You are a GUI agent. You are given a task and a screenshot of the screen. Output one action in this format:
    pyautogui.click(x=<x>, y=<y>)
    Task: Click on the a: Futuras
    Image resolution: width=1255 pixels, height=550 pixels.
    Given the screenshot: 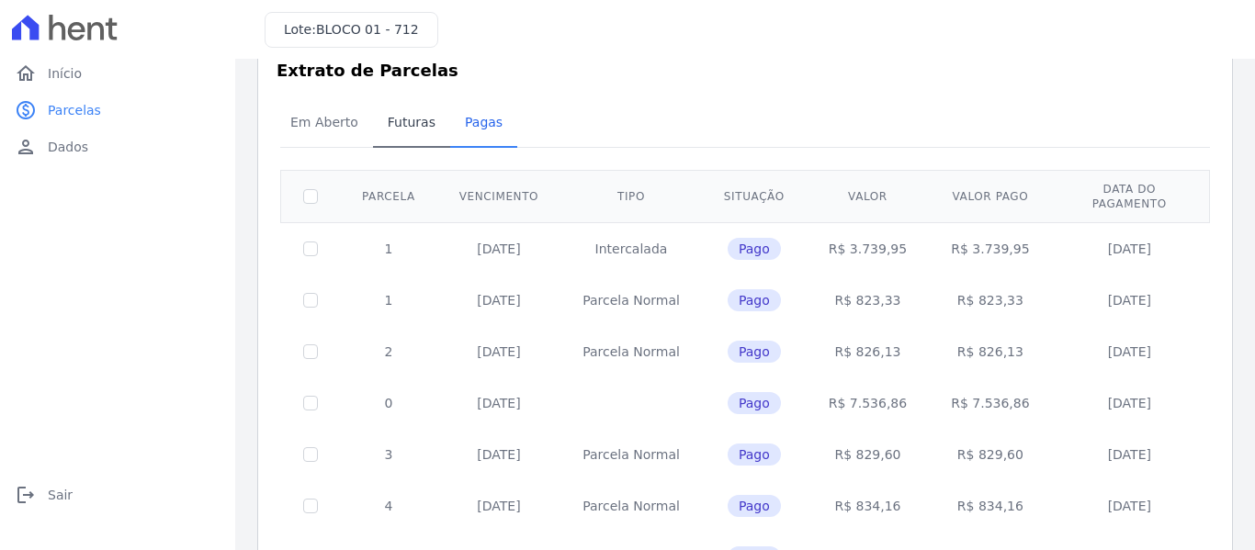 What is the action you would take?
    pyautogui.click(x=412, y=124)
    